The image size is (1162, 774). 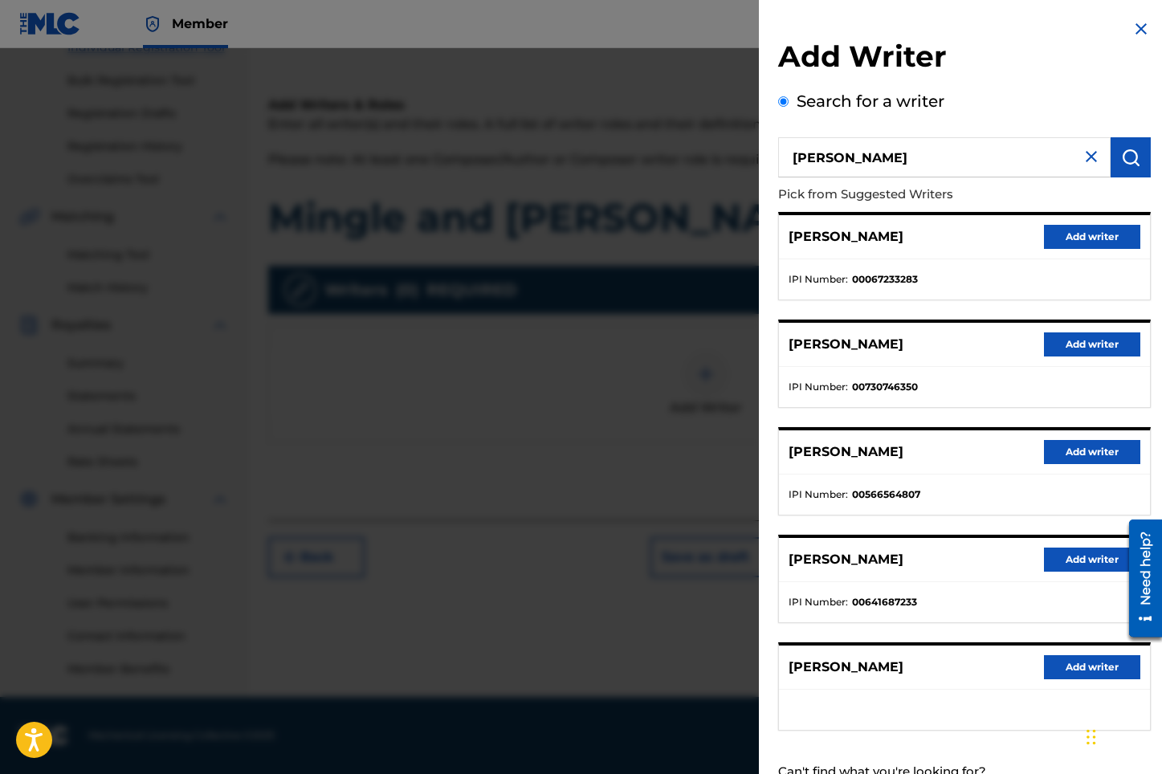 What do you see at coordinates (28, 67) in the screenshot?
I see `div: Open Resource Center` at bounding box center [28, 67].